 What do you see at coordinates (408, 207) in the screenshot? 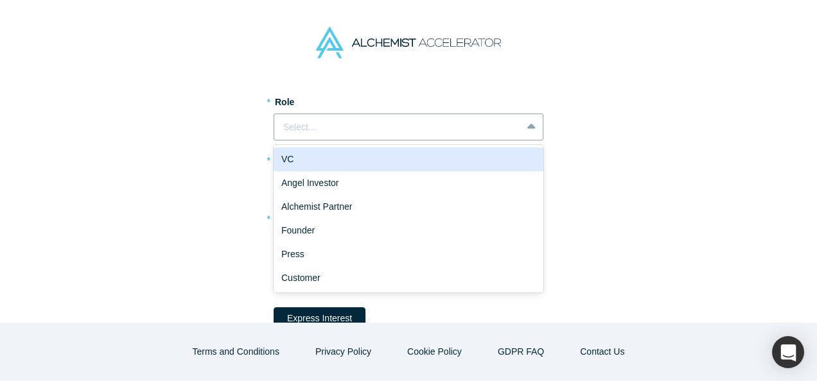
I see `div: Alchemist Partner` at bounding box center [408, 207].